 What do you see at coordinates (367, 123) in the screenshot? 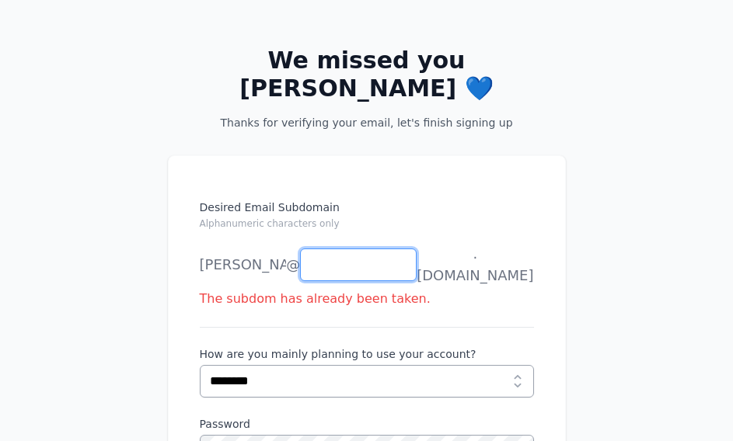
I see `p: Thanks for verifying your email, let's finish signing up` at bounding box center [367, 123].